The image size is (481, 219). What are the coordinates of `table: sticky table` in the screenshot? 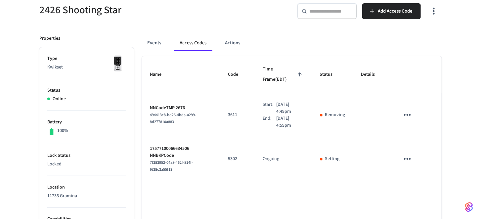 It's located at (292, 119).